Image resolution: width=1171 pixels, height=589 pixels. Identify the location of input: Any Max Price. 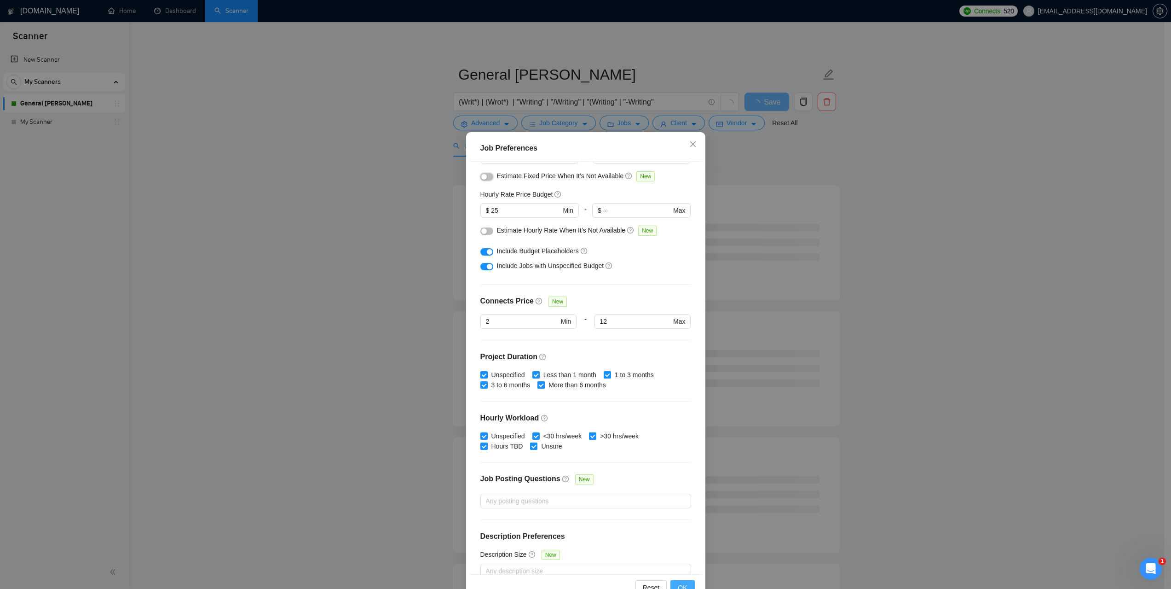
(636, 321).